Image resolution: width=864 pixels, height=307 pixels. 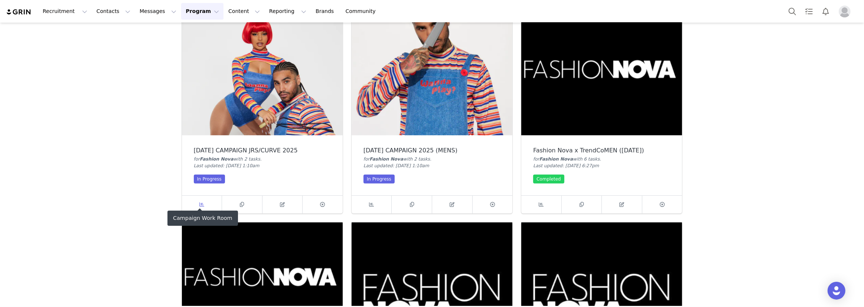 I want to click on div: Campaign Work Room, so click(x=203, y=218).